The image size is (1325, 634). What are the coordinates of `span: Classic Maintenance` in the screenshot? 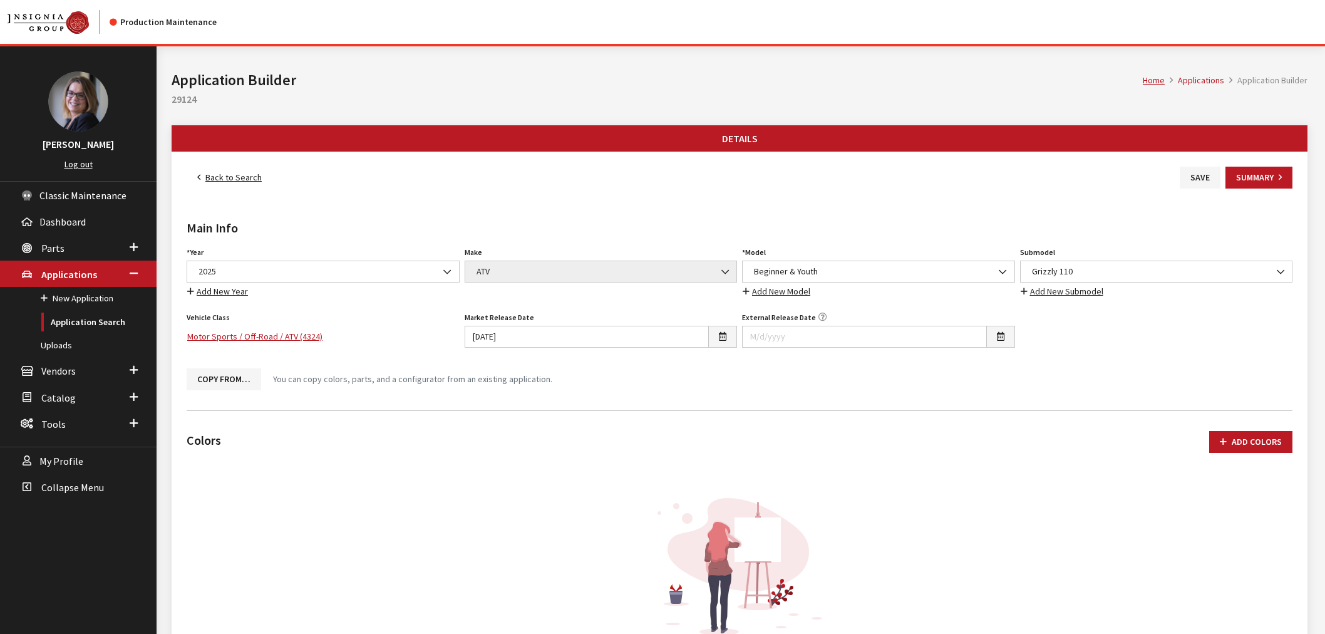 It's located at (83, 195).